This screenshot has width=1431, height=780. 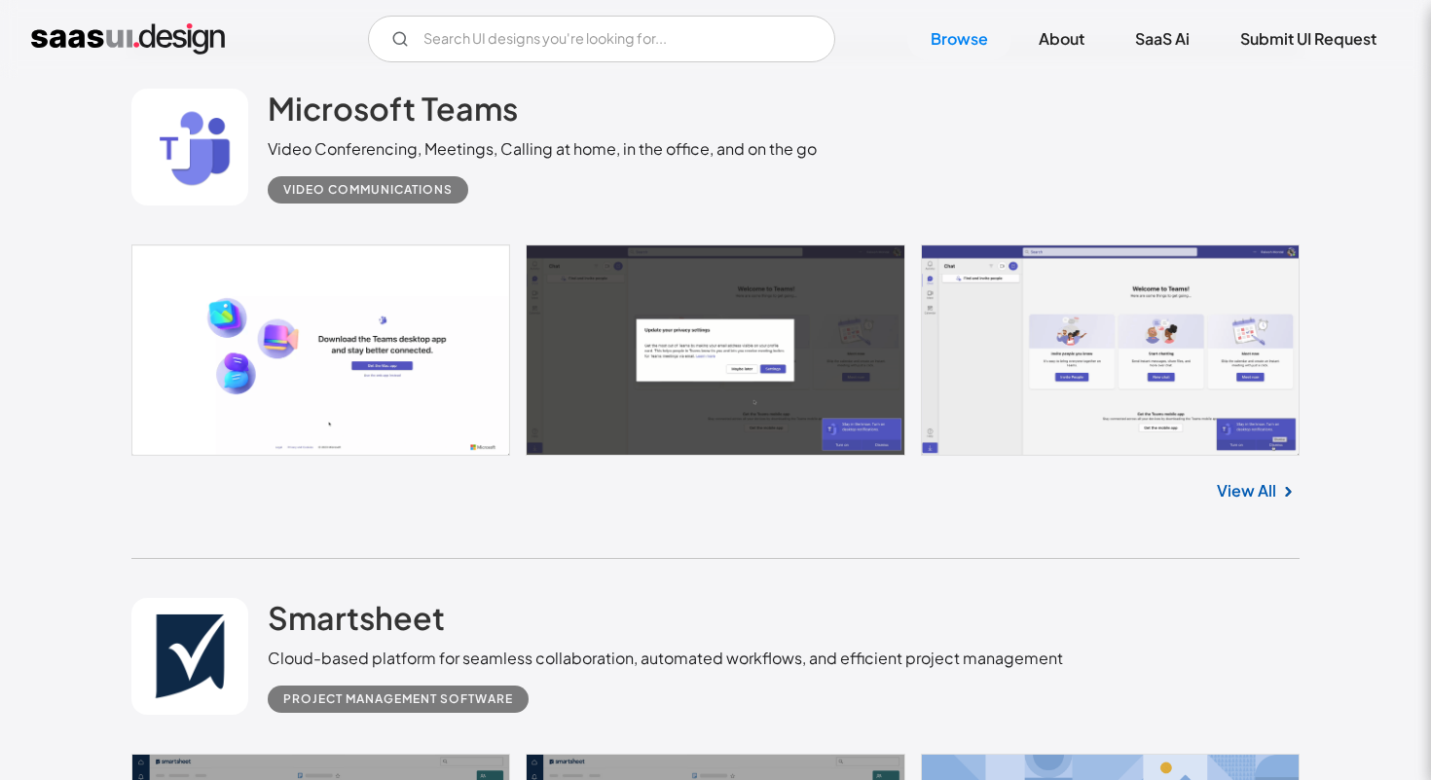 What do you see at coordinates (356, 617) in the screenshot?
I see `h2: Smartsheet` at bounding box center [356, 617].